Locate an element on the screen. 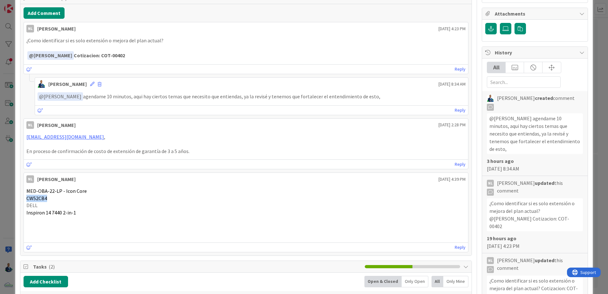 This screenshot has width=608, height=294. p: DELL is located at coordinates (246, 205).